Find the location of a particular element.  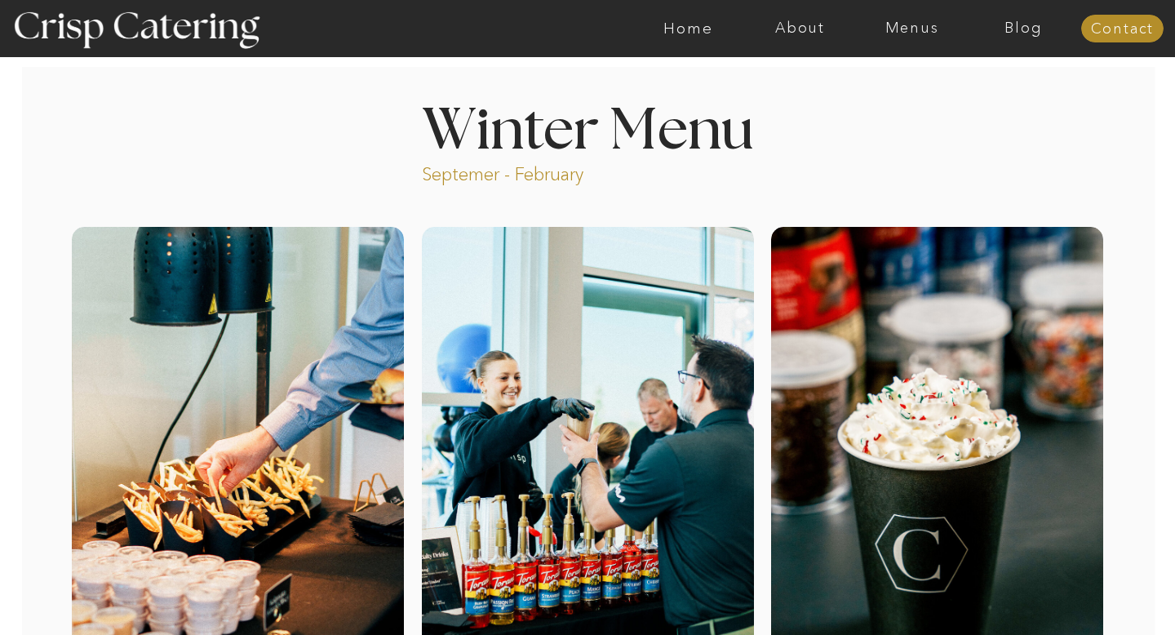

a: About is located at coordinates (799, 29).